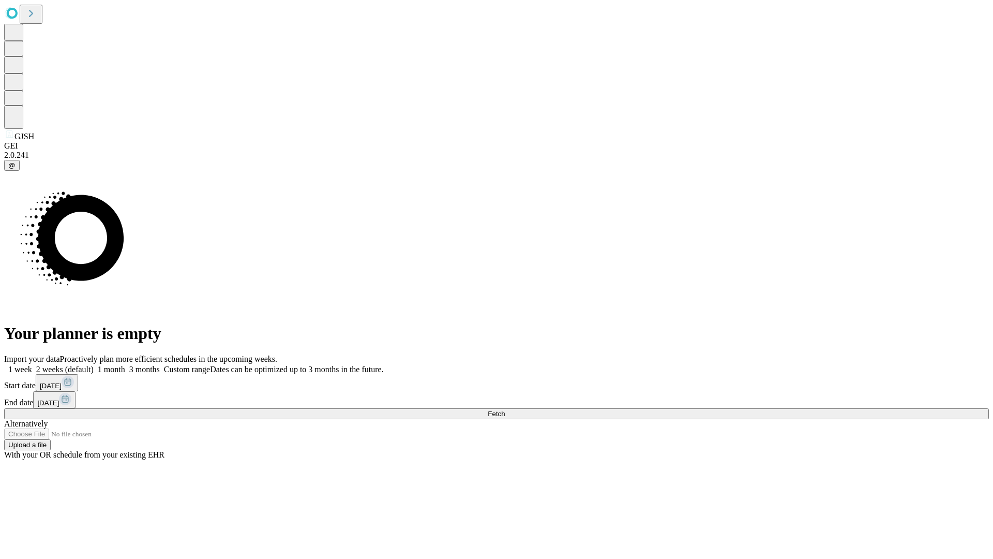  Describe the element at coordinates (65, 369) in the screenshot. I see `span: 2 weeks (default)` at that location.